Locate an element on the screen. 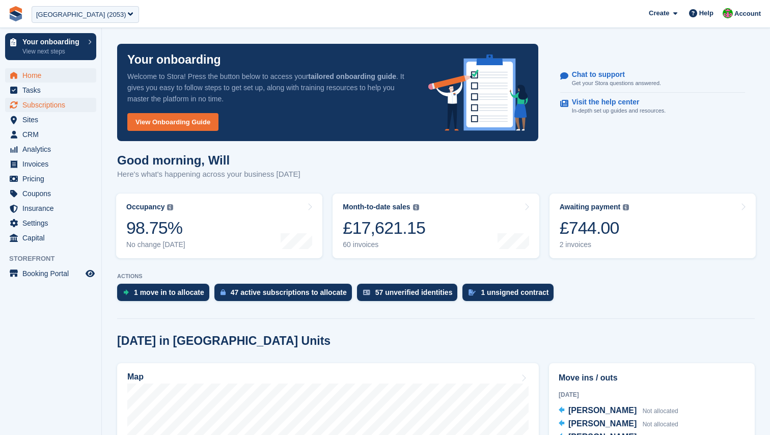 The height and width of the screenshot is (435, 770). a: Awaiting payment £744.00 2 invoices is located at coordinates (653, 226).